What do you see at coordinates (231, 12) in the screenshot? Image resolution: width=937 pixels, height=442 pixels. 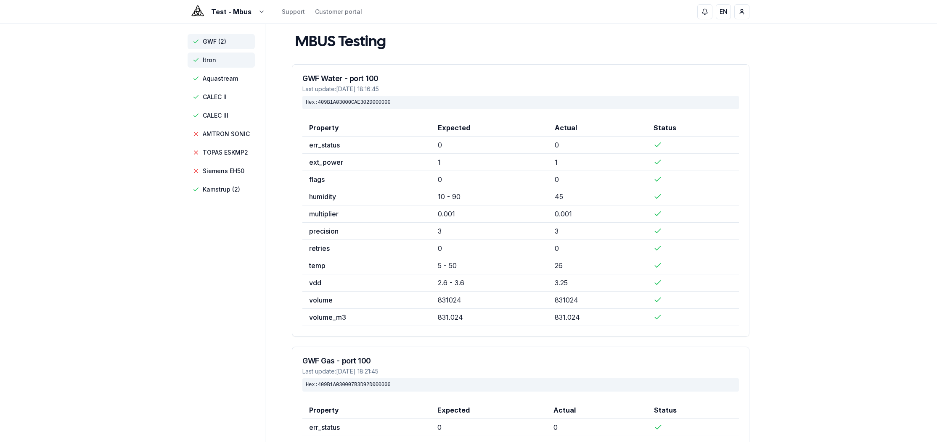 I see `span: Test - Mbus` at bounding box center [231, 12].